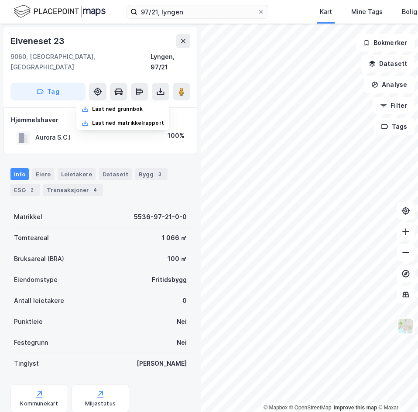  I want to click on button: Datasett, so click(388, 64).